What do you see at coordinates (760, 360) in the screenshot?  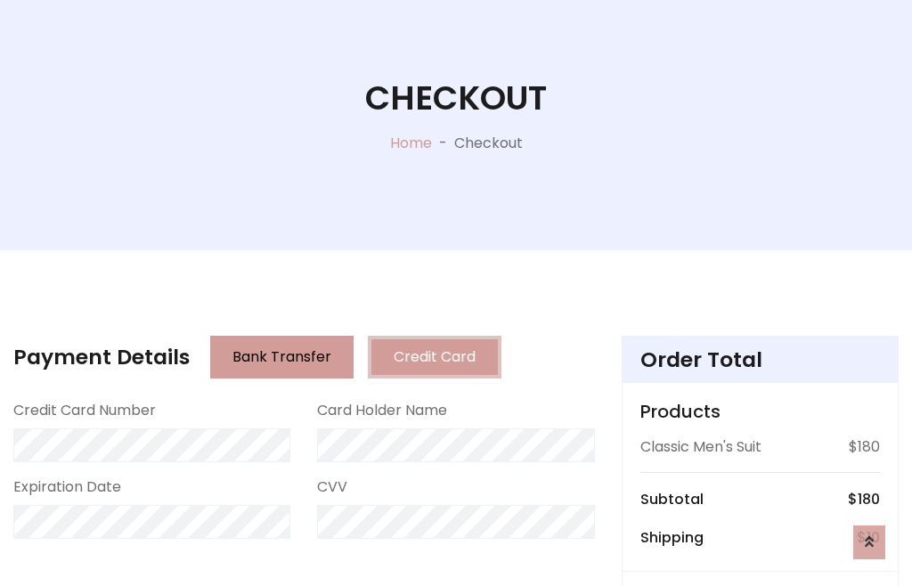 I see `h4: Order Total` at bounding box center [760, 360].